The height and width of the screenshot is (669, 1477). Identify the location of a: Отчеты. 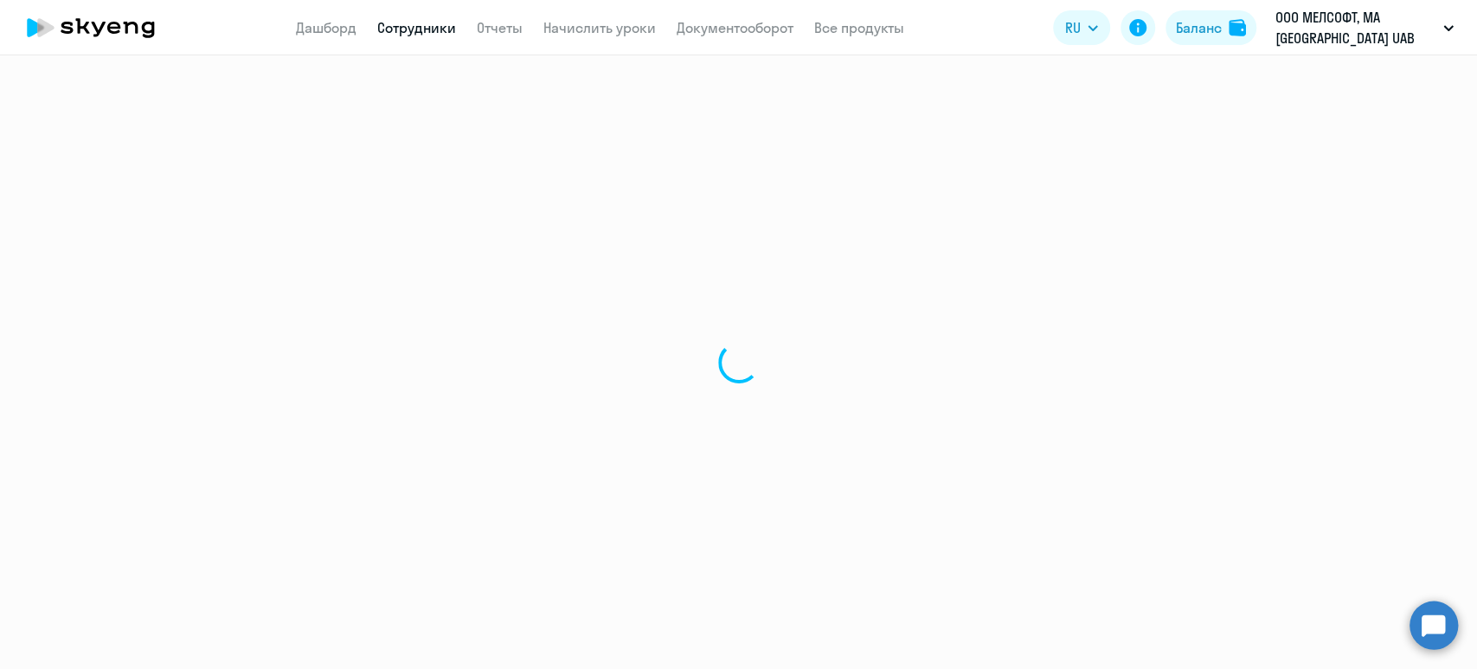
(499, 28).